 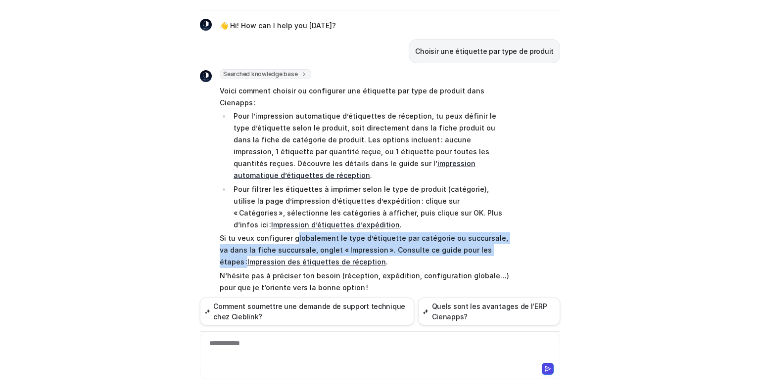 I want to click on p: Pour filtrer les étiquettes à imprimer selon le type de produit (catégorie), utilise la page d’im..., so click(x=371, y=207).